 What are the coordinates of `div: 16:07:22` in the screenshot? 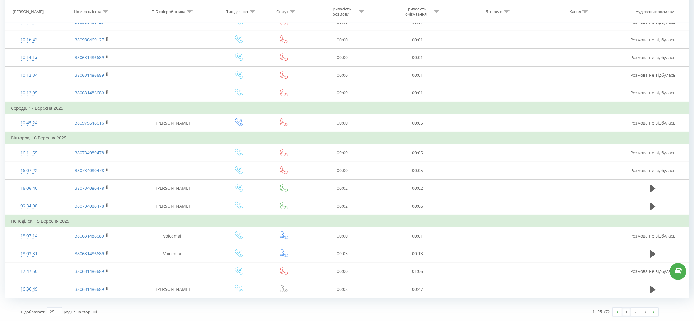 It's located at (29, 170).